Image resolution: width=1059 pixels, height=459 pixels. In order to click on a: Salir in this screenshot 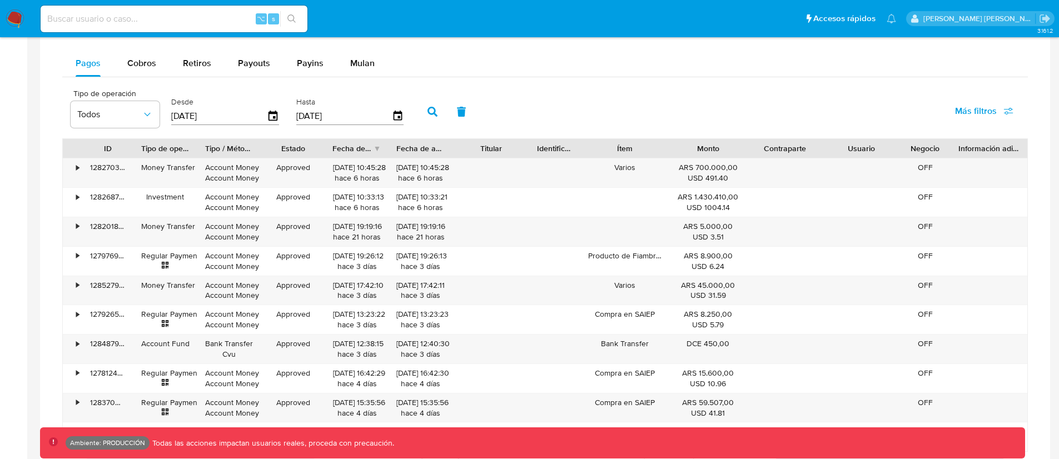, I will do `click(1045, 18)`.